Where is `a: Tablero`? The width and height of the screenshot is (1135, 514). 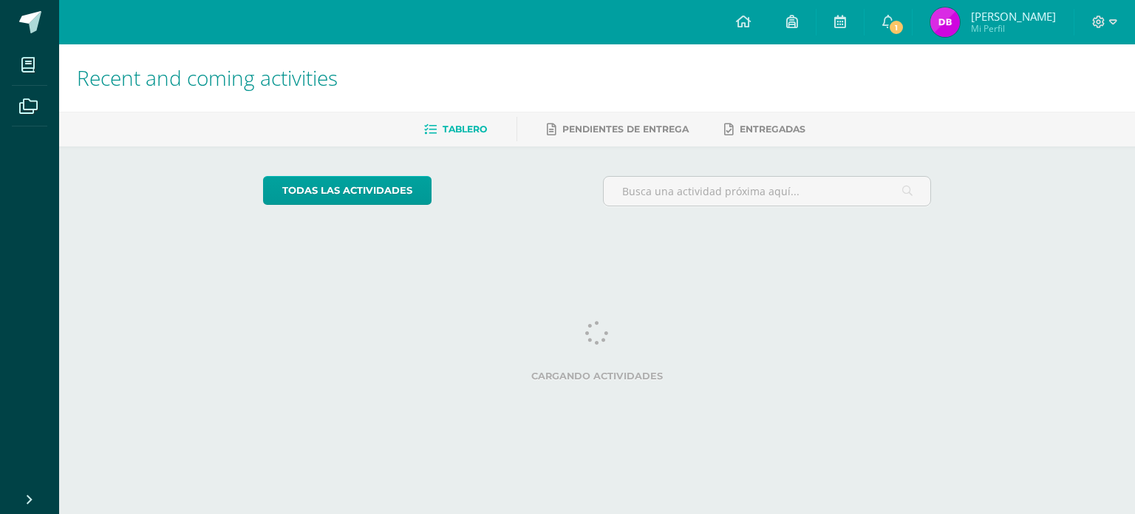 a: Tablero is located at coordinates (455, 129).